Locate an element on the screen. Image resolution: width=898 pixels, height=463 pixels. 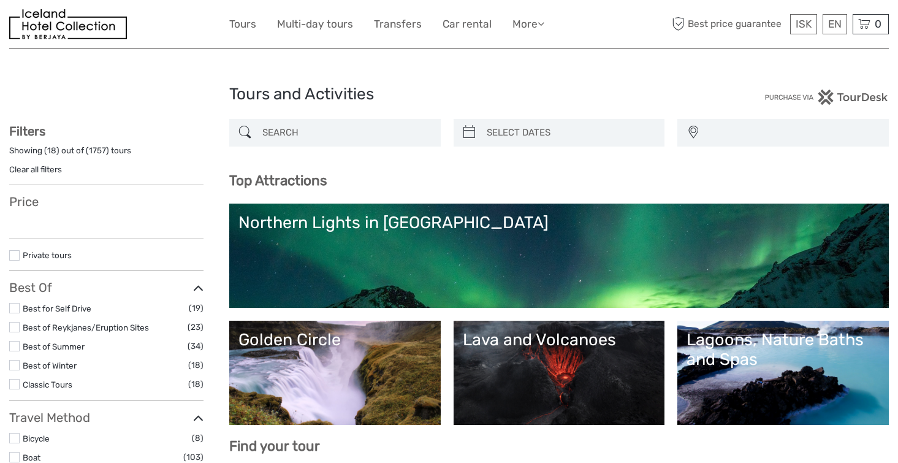
a: Private tours is located at coordinates (47, 255).